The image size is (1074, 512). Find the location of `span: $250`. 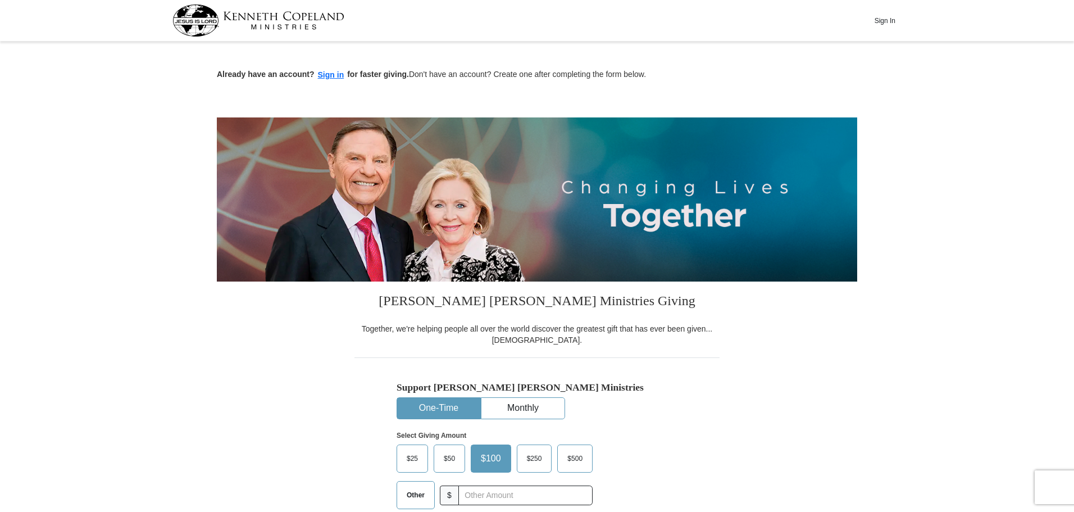

span: $250 is located at coordinates (534, 458).